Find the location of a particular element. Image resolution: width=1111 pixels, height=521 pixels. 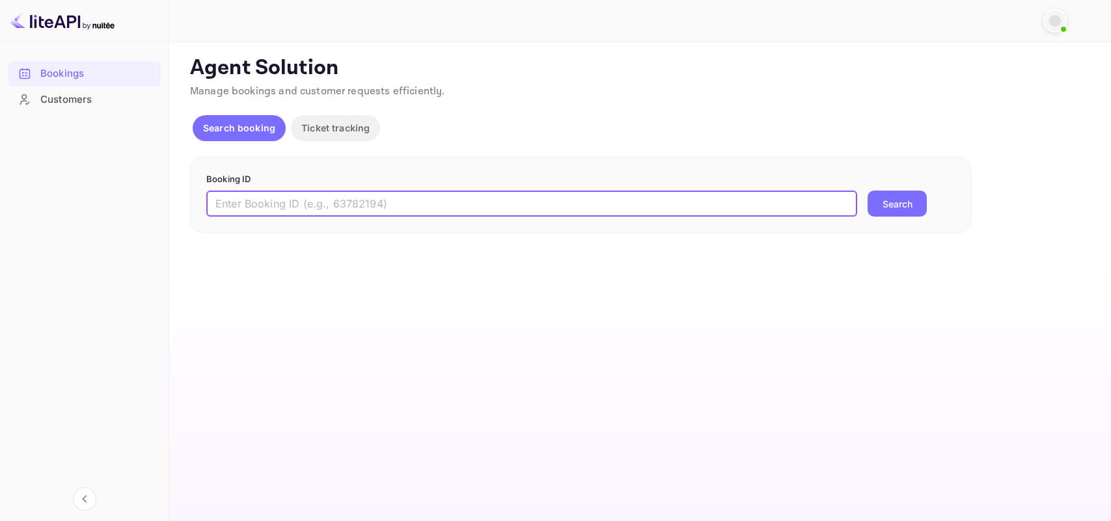

a: Bookings is located at coordinates (84, 73).